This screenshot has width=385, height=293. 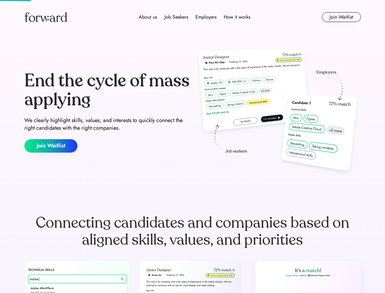 I want to click on div: Connecting candidates and companies based on aligned skills, values, and priorities, so click(x=193, y=231).